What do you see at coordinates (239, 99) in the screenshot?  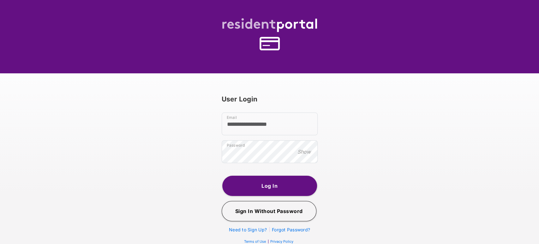 I see `span: User Login` at bounding box center [239, 99].